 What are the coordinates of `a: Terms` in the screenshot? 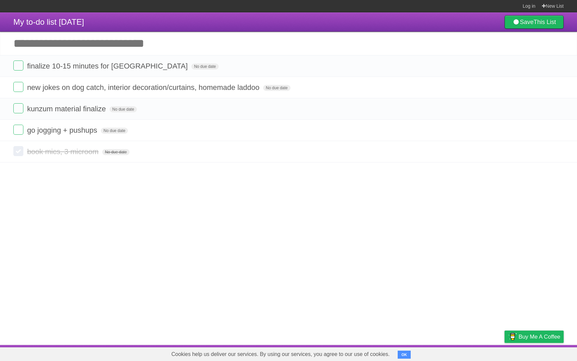 It's located at (481, 353).